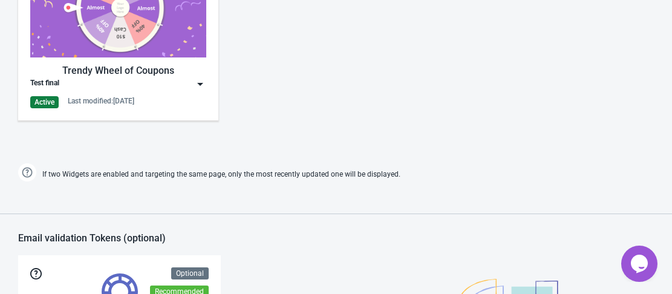  What do you see at coordinates (27, 172) in the screenshot?
I see `img: help.png` at bounding box center [27, 172].